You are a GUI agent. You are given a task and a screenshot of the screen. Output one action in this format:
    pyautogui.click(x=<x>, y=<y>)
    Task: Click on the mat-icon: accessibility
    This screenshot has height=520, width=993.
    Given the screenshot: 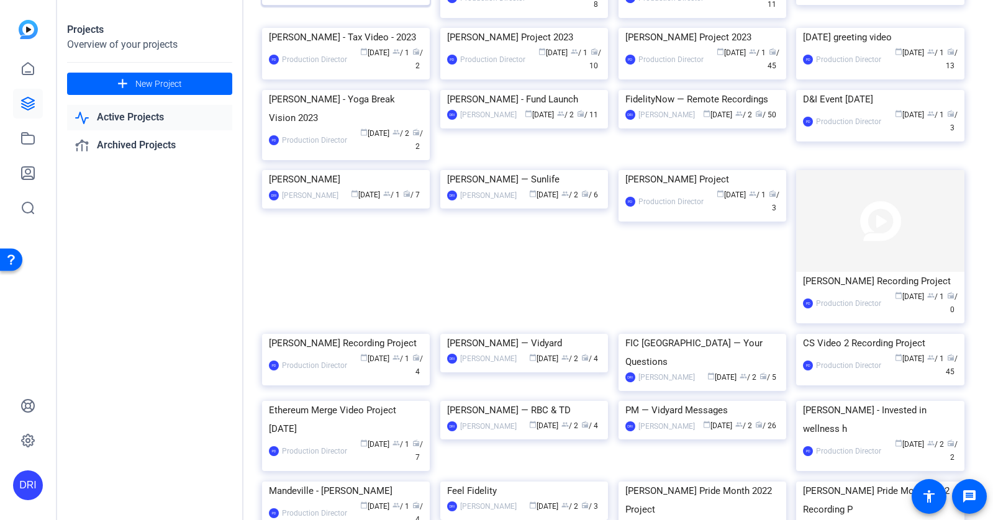 What is the action you would take?
    pyautogui.click(x=929, y=497)
    